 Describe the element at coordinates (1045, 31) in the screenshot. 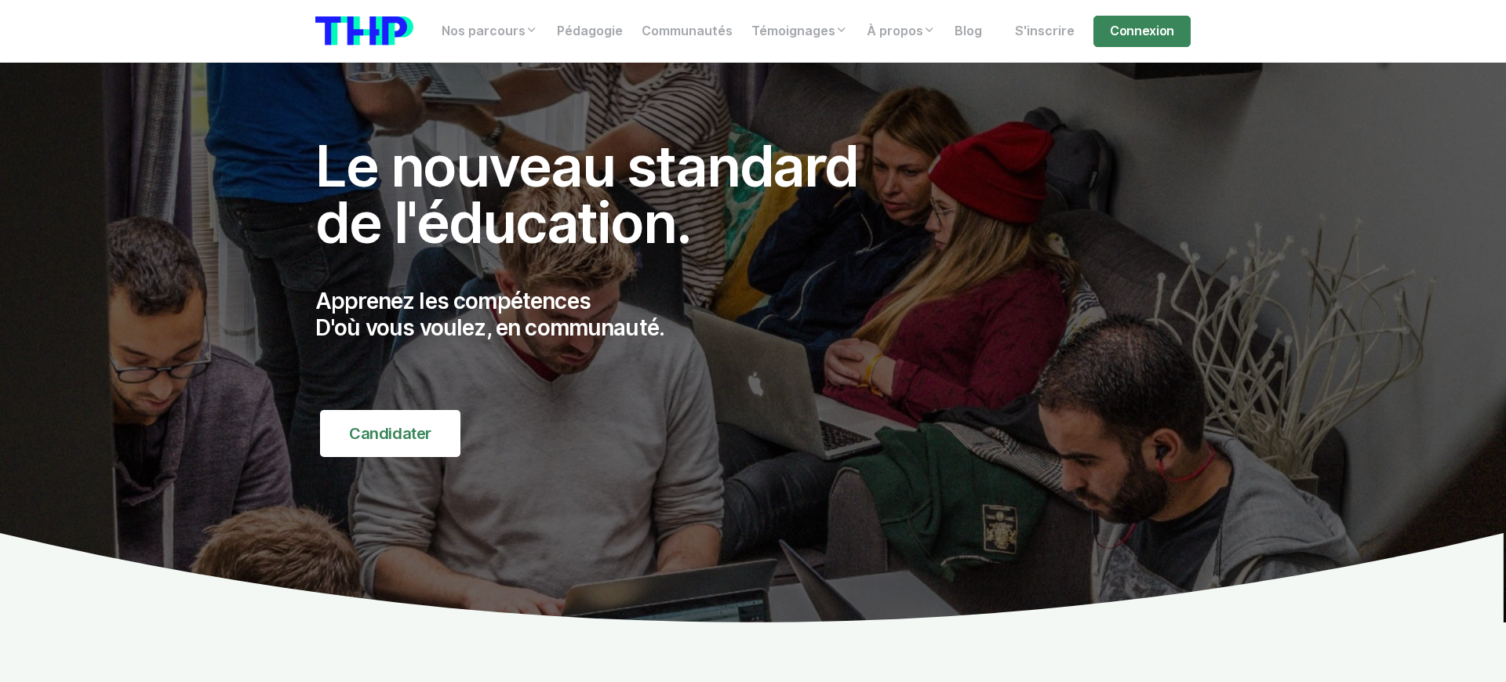

I see `a: S'inscrire` at that location.